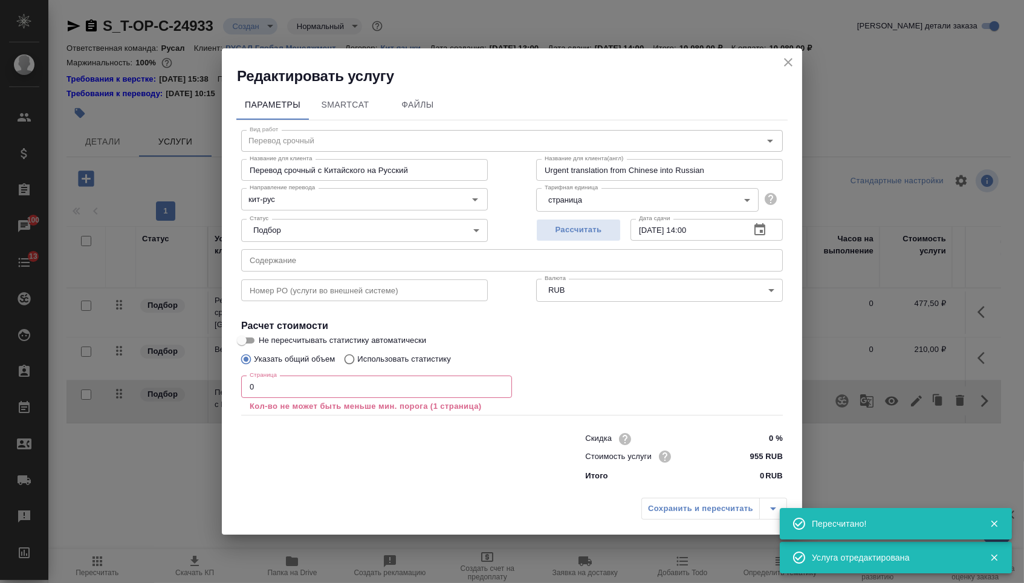  What do you see at coordinates (618, 456) in the screenshot?
I see `p: Стоимость услуги` at bounding box center [618, 456].